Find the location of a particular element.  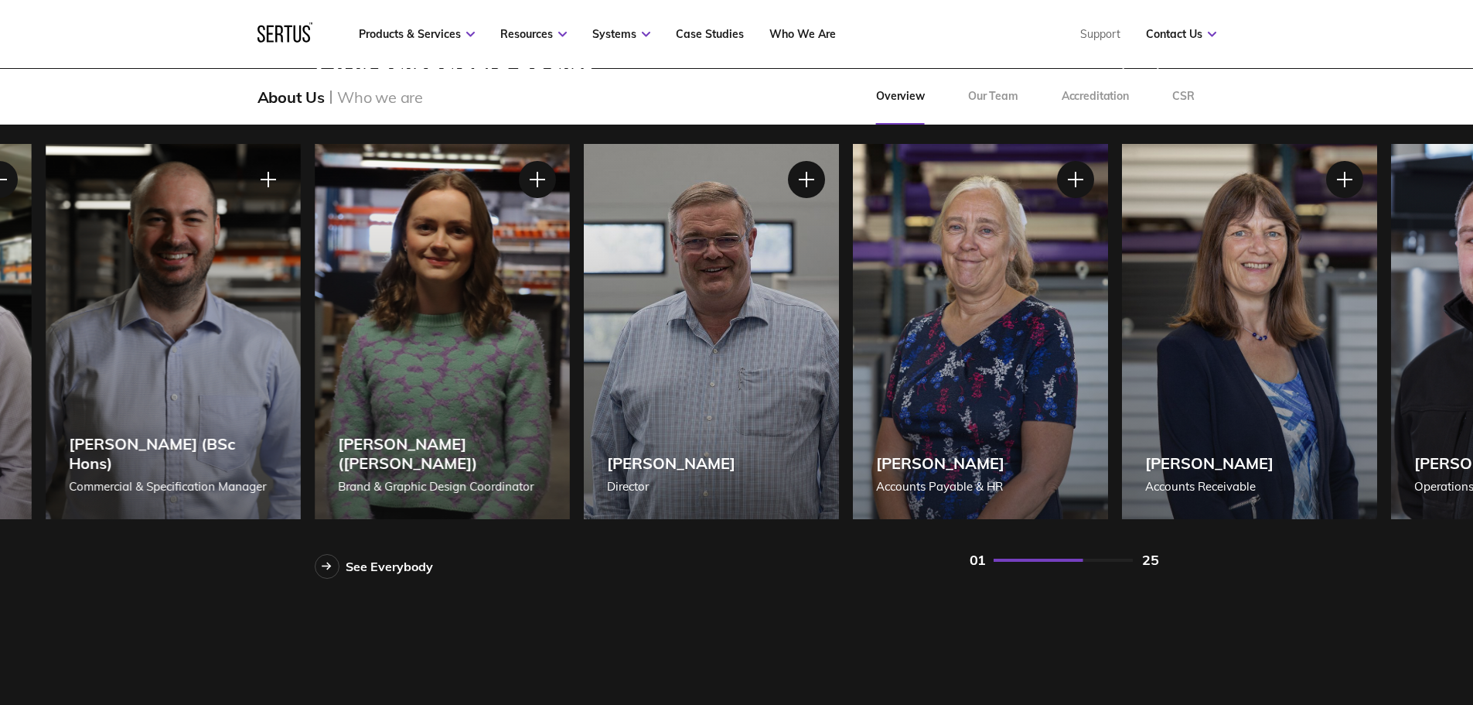

a: CSR is located at coordinates (1183, 97).